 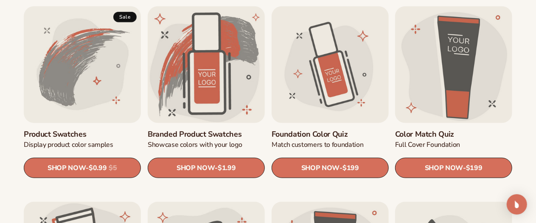 I want to click on a: Branded product swatches, so click(x=206, y=134).